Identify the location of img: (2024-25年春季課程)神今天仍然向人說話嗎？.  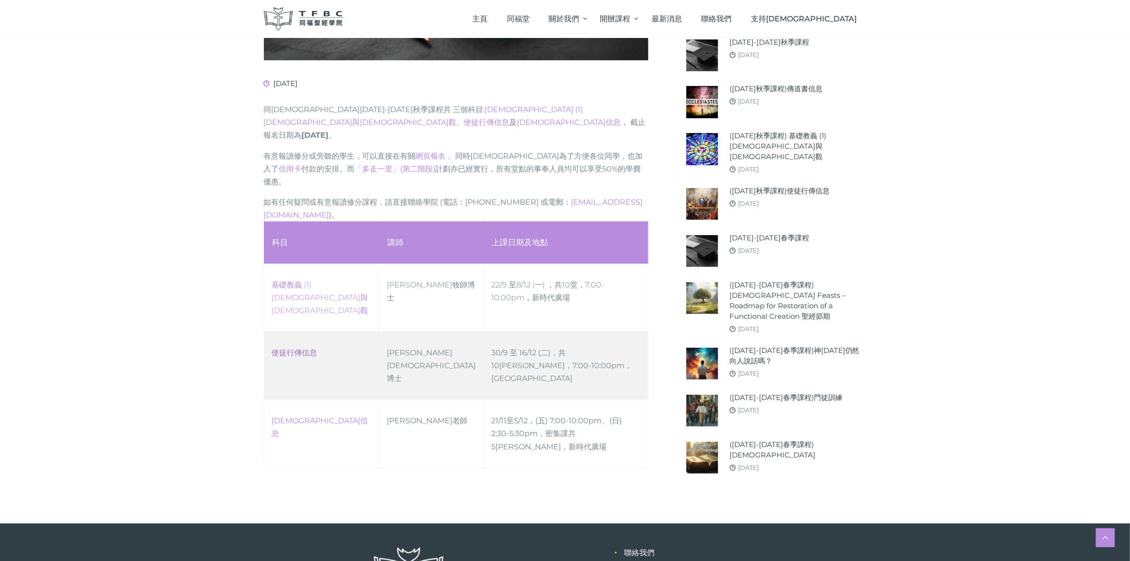
(702, 363).